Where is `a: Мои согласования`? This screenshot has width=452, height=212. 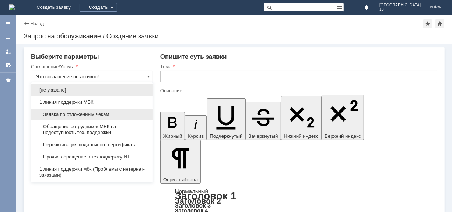
a: Мои согласования is located at coordinates (8, 65).